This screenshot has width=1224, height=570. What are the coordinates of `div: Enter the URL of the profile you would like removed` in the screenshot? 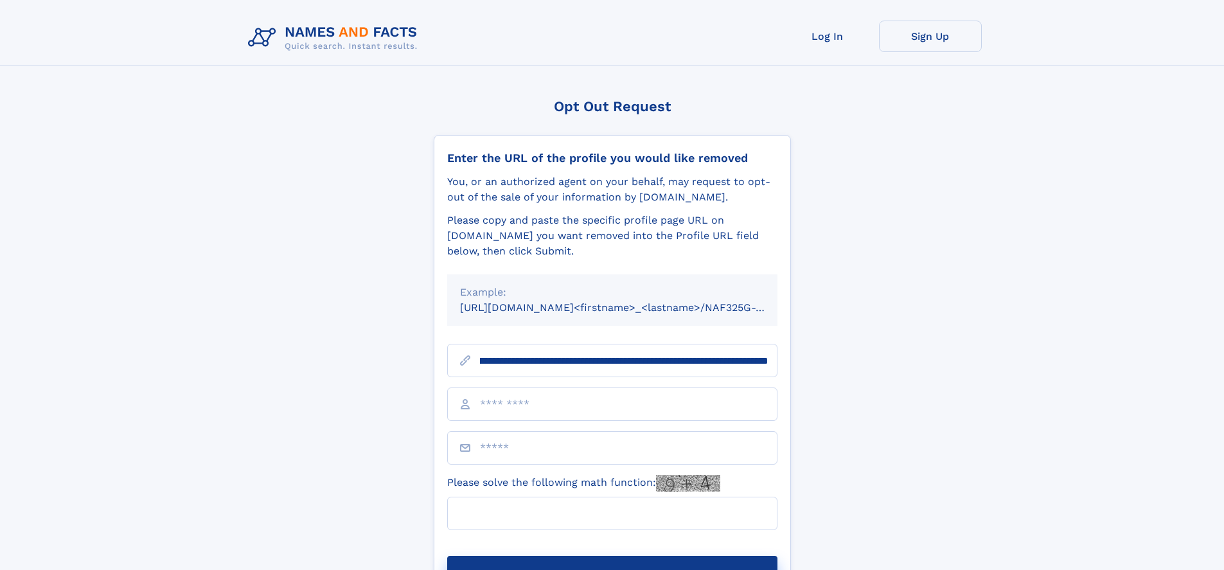 It's located at (612, 158).